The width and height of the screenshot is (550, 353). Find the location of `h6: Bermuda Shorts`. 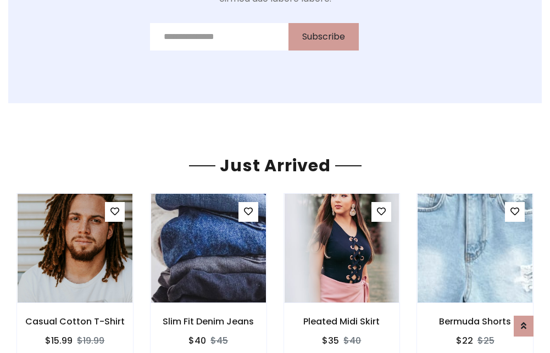

h6: Bermuda Shorts is located at coordinates (475, 321).